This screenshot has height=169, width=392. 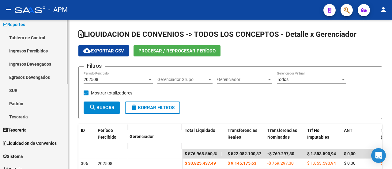 What do you see at coordinates (282, 79) in the screenshot?
I see `span: Todos` at bounding box center [282, 79].